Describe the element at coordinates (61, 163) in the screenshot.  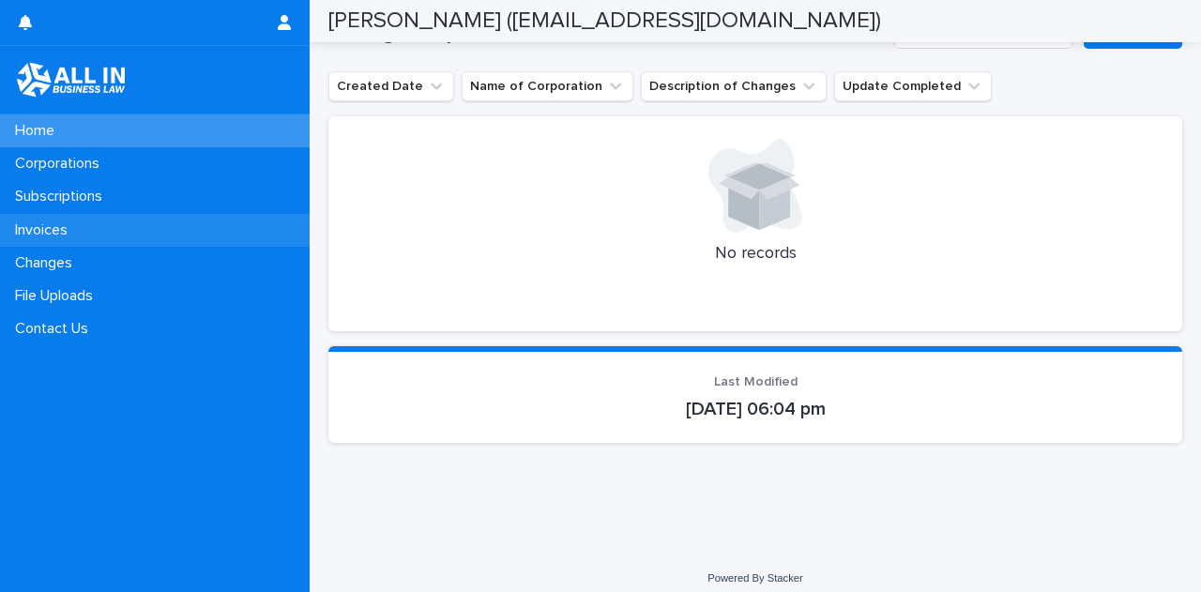
I see `p: Corporations` at that location.